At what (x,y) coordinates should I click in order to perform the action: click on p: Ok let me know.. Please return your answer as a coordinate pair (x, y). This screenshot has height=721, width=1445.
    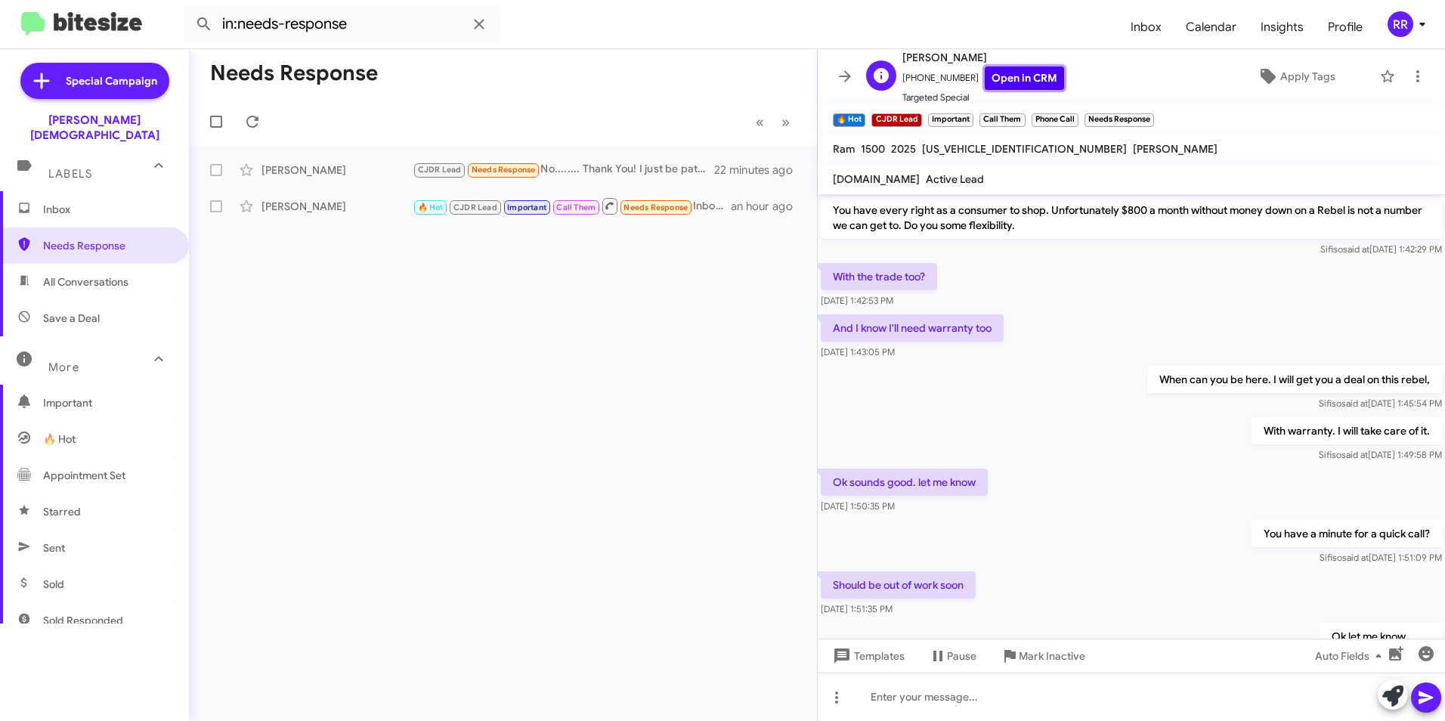
    Looking at the image, I should click on (1380, 636).